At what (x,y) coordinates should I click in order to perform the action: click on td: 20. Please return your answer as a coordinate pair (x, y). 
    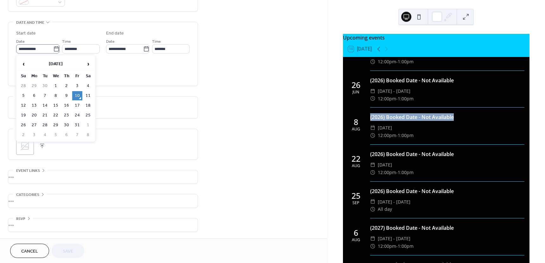
    Looking at the image, I should click on (34, 115).